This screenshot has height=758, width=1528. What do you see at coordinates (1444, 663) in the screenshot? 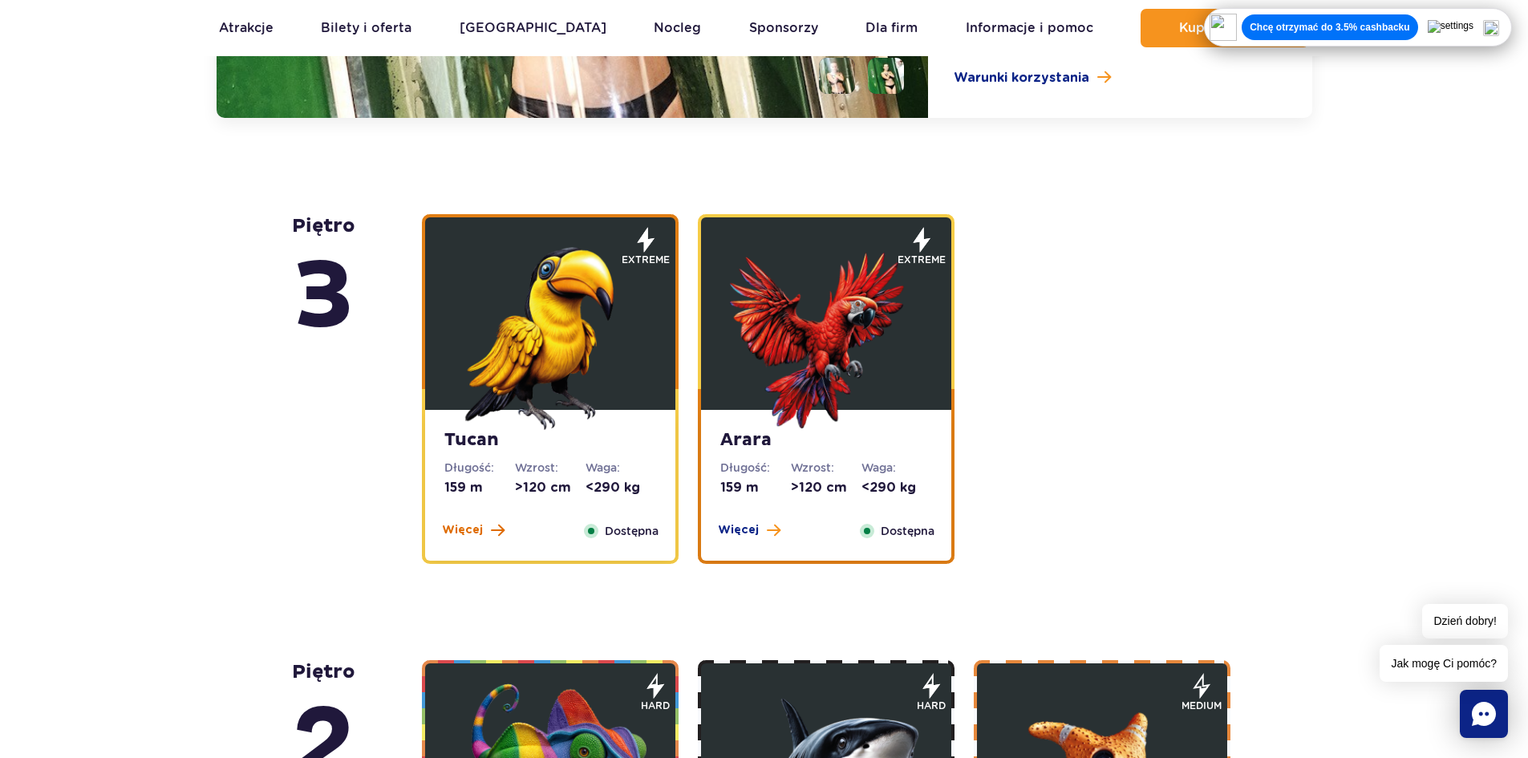
I see `span: Jak mogę Ci pomóc?` at bounding box center [1444, 663].